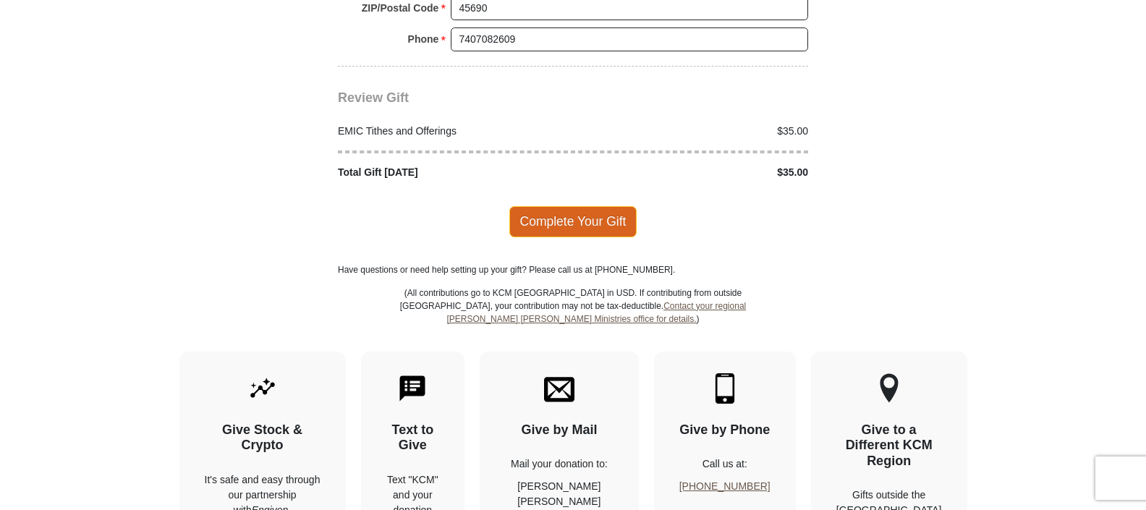 This screenshot has height=510, width=1146. Describe the element at coordinates (423, 39) in the screenshot. I see `strong: Phone` at that location.